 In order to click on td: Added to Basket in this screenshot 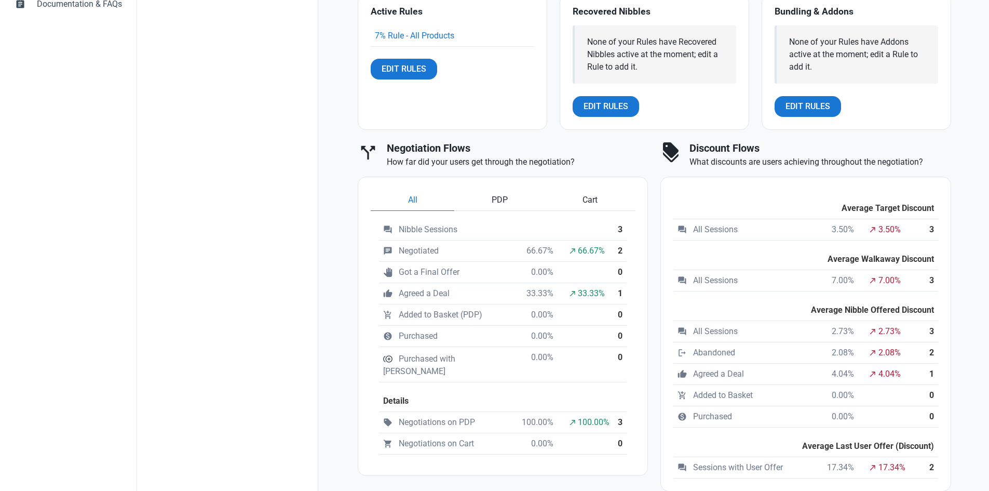, I will do `click(743, 395)`.